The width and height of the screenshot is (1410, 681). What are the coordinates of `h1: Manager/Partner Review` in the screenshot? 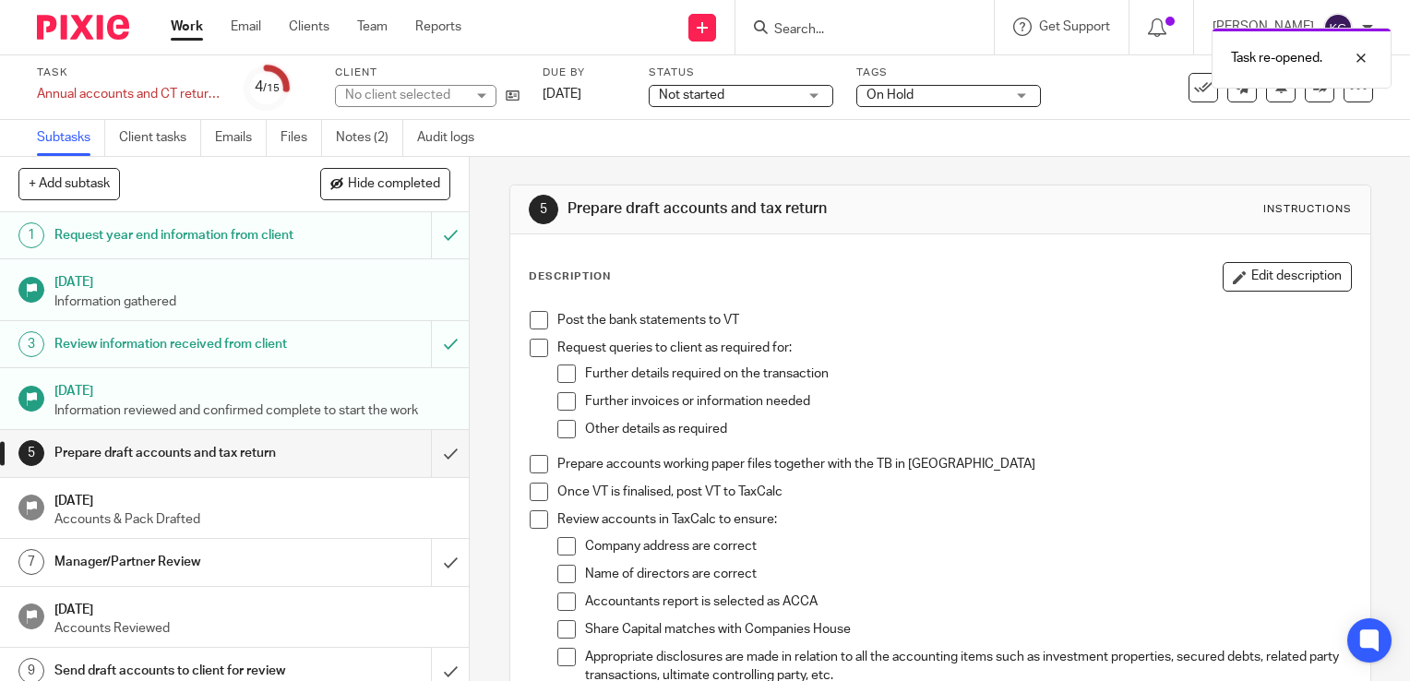 It's located at (173, 562).